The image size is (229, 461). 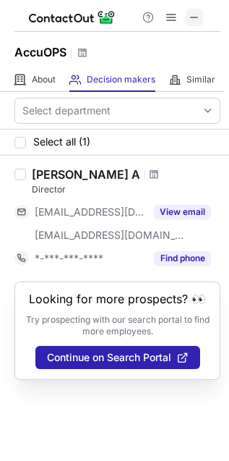 I want to click on span: Similar, so click(x=201, y=80).